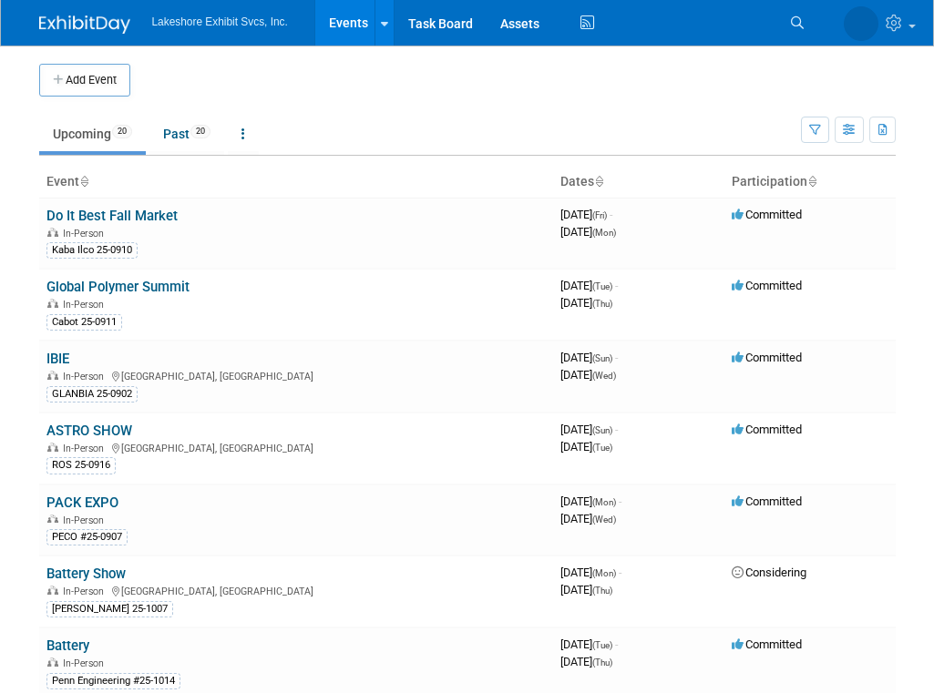 This screenshot has width=934, height=693. What do you see at coordinates (861, 24) in the screenshot?
I see `img: MICHELLE MOYA` at bounding box center [861, 24].